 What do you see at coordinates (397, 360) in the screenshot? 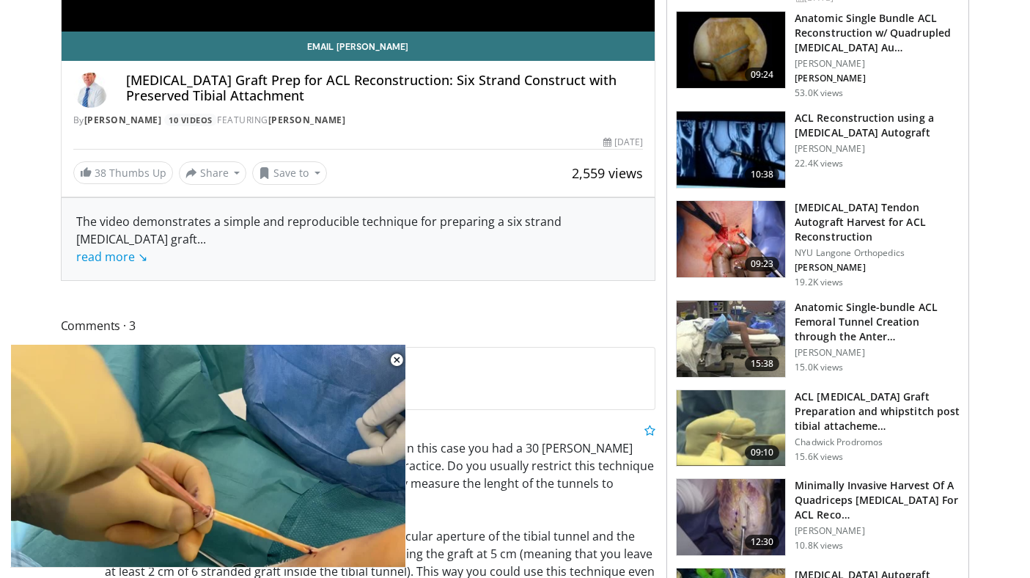
I see `button: Close` at bounding box center [397, 360].